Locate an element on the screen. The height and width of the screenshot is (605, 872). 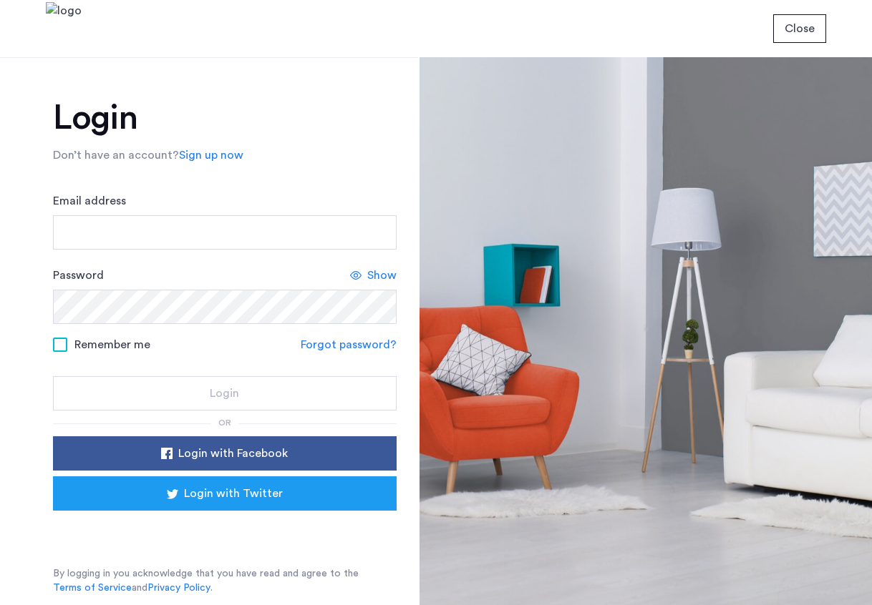
h1: Login is located at coordinates (225, 118).